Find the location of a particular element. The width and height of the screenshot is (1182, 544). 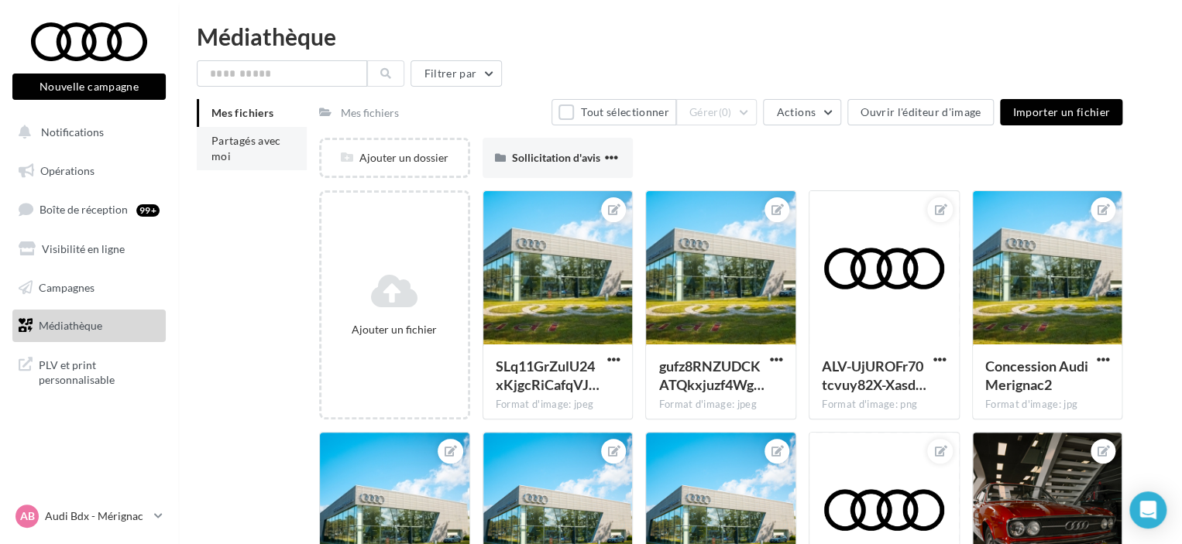

div: Mes fichiers is located at coordinates (369, 113).